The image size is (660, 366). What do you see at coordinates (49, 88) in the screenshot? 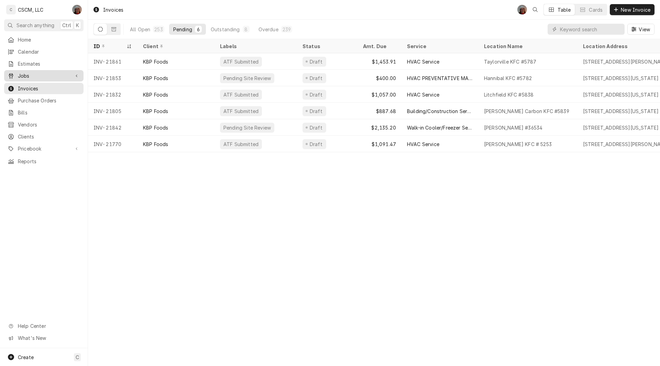
I see `span: Invoices` at bounding box center [49, 88].